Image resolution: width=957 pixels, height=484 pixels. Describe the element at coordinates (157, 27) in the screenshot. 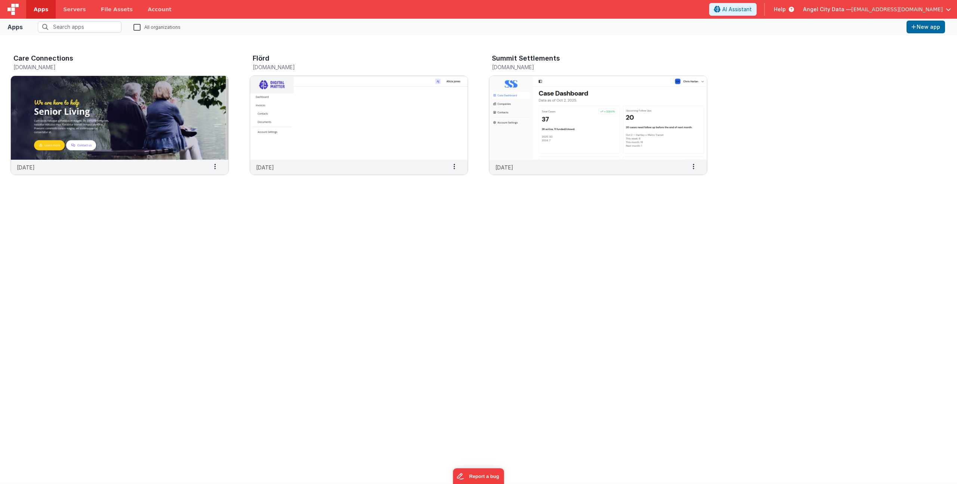

I see `label: All organizations` at that location.